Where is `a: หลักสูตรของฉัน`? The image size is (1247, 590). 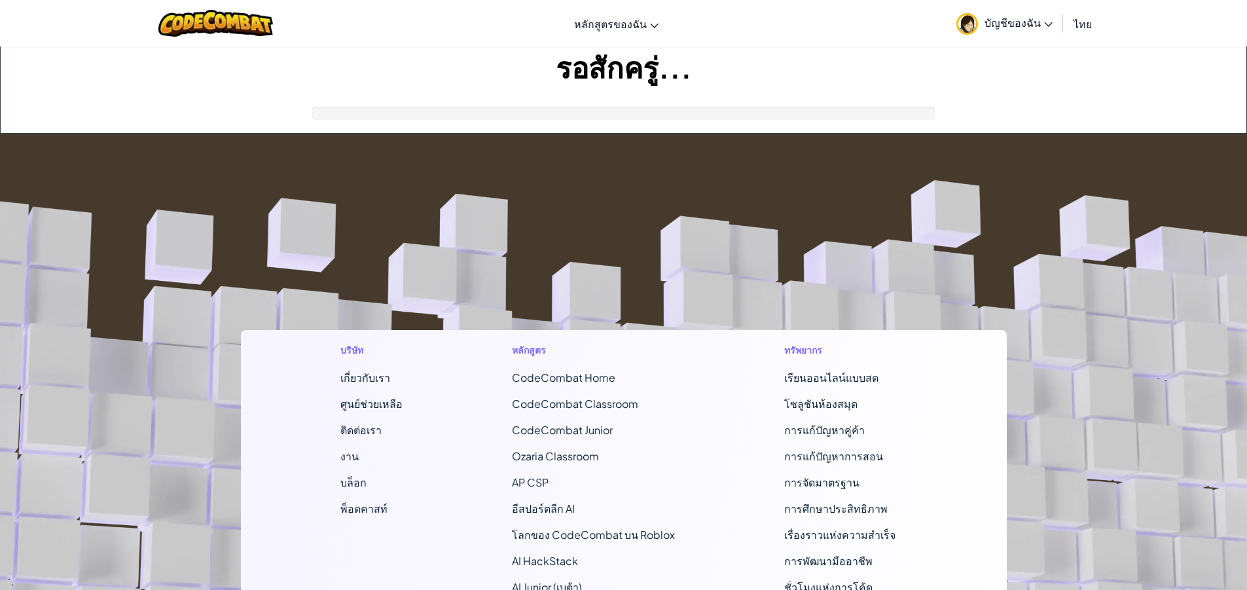 a: หลักสูตรของฉัน is located at coordinates (616, 24).